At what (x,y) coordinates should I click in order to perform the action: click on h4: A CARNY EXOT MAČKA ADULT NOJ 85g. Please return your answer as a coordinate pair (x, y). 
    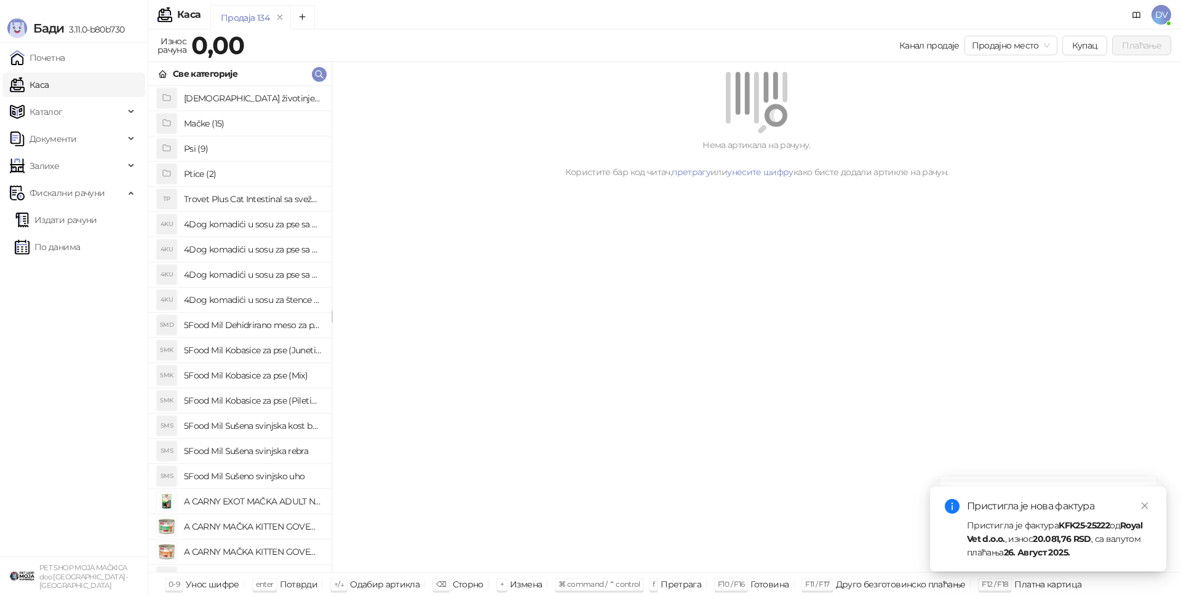
    Looking at the image, I should click on (253, 502).